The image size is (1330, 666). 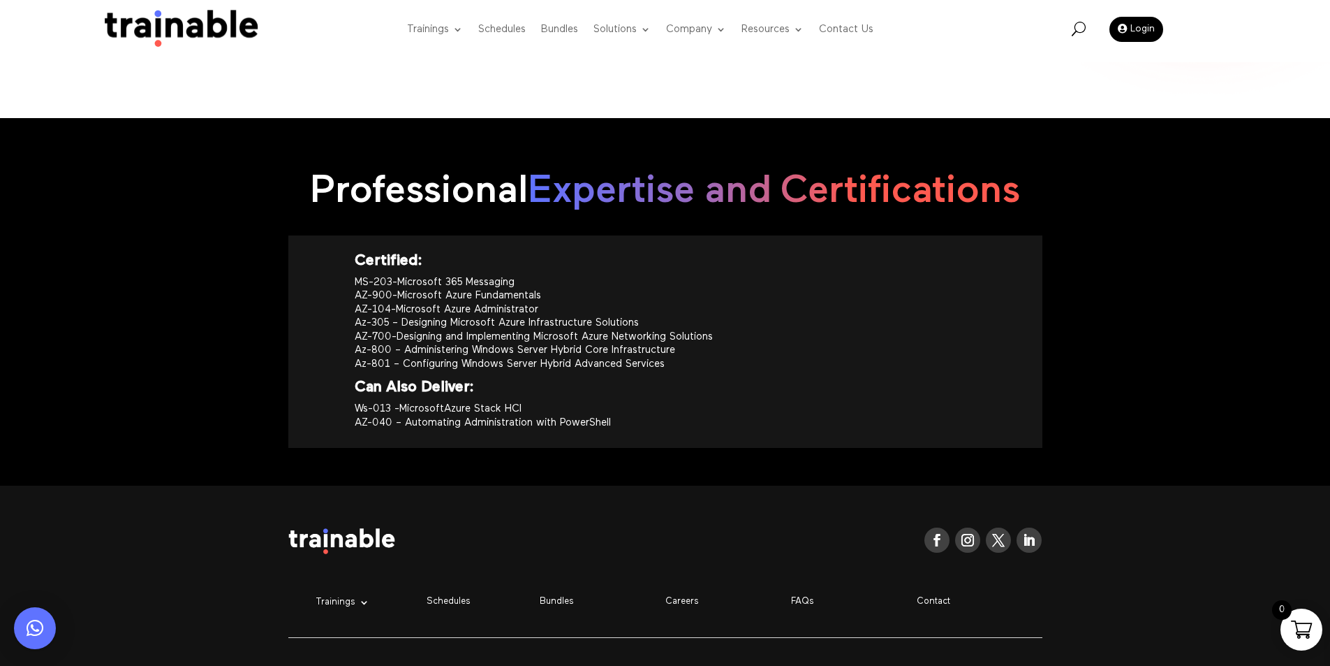 I want to click on a: Bundles, so click(x=559, y=29).